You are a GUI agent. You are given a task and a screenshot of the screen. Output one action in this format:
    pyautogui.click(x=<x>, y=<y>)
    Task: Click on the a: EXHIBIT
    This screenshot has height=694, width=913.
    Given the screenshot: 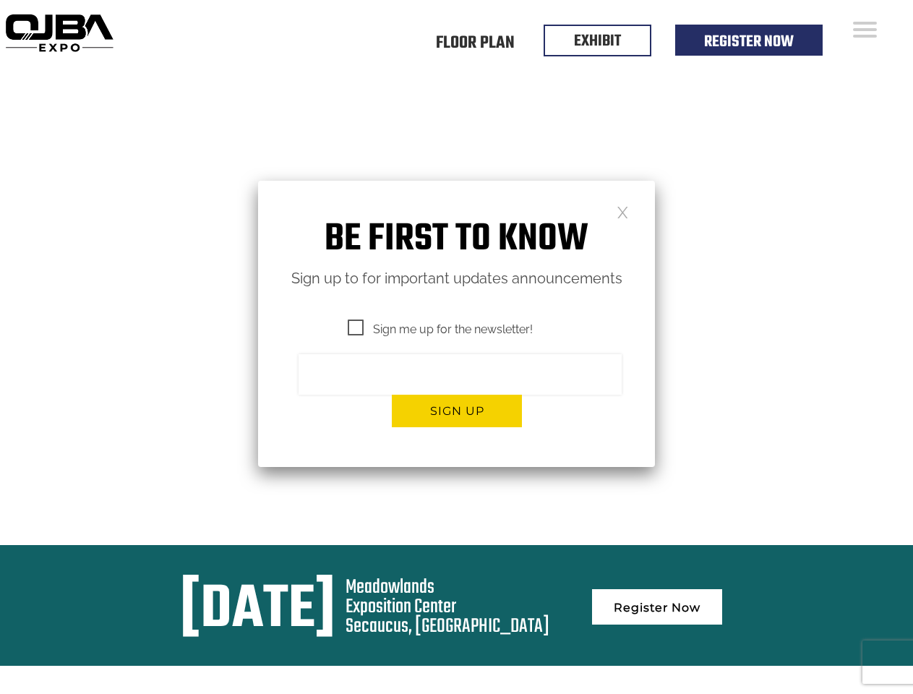 What is the action you would take?
    pyautogui.click(x=597, y=41)
    